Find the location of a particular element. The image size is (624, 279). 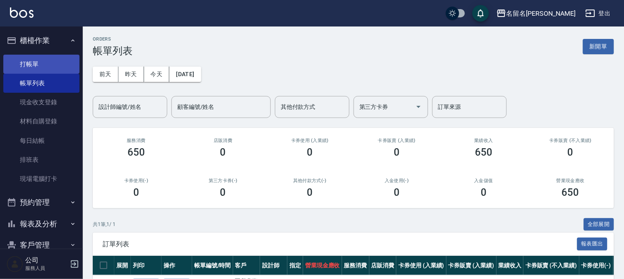

th: 服務消費 is located at coordinates (356, 266).